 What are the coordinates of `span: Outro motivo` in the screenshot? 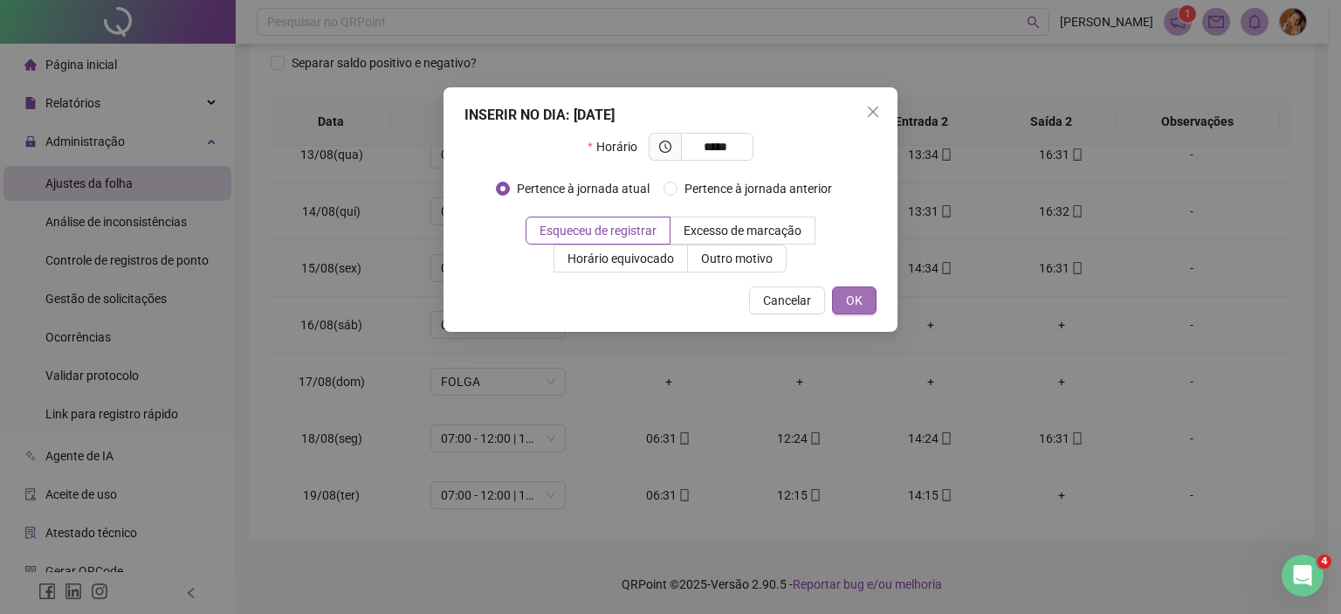 It's located at (737, 259).